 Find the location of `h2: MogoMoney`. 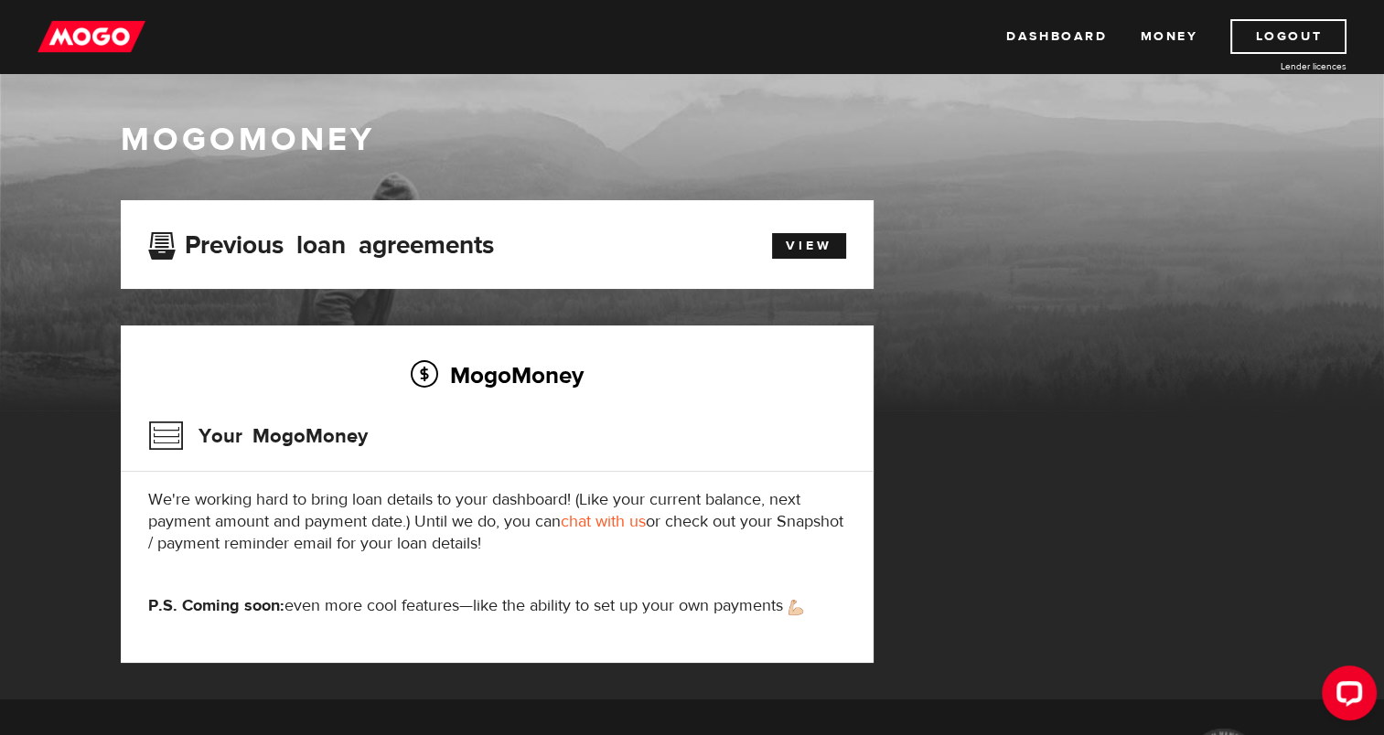

h2: MogoMoney is located at coordinates (497, 375).